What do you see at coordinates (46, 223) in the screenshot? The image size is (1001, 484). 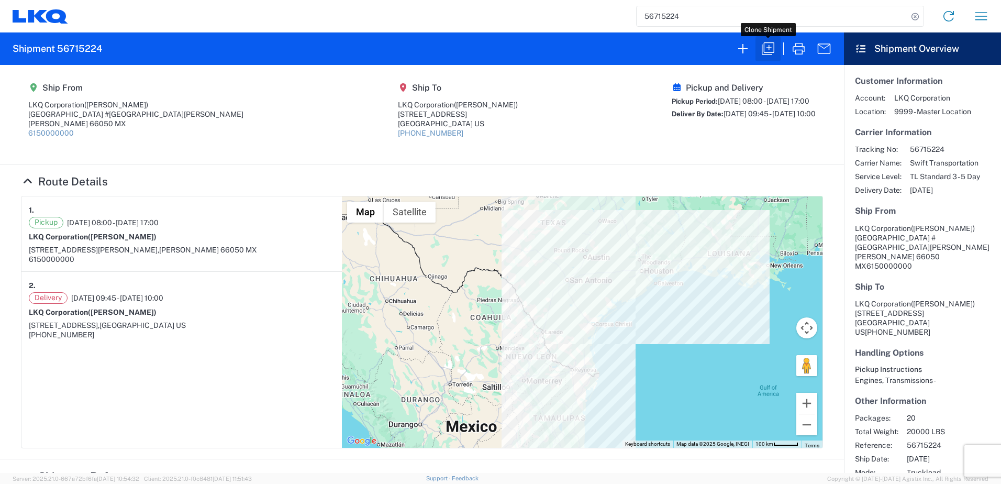 I see `span: Pickup` at bounding box center [46, 223].